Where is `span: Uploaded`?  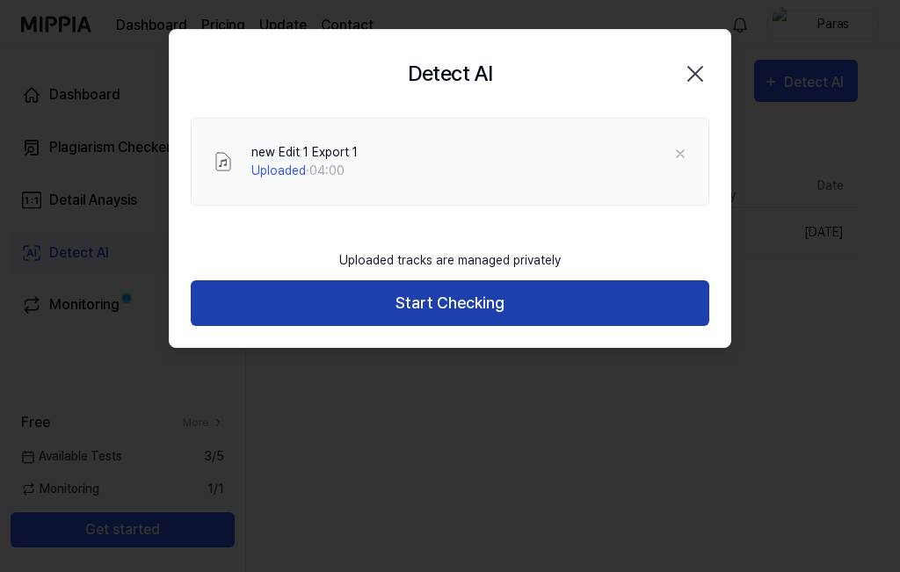
span: Uploaded is located at coordinates (279, 171).